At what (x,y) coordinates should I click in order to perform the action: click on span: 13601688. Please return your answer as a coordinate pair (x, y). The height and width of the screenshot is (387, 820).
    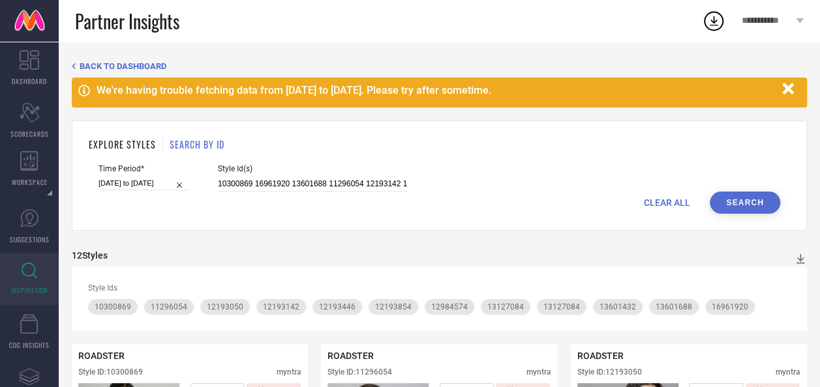
    Looking at the image, I should click on (674, 307).